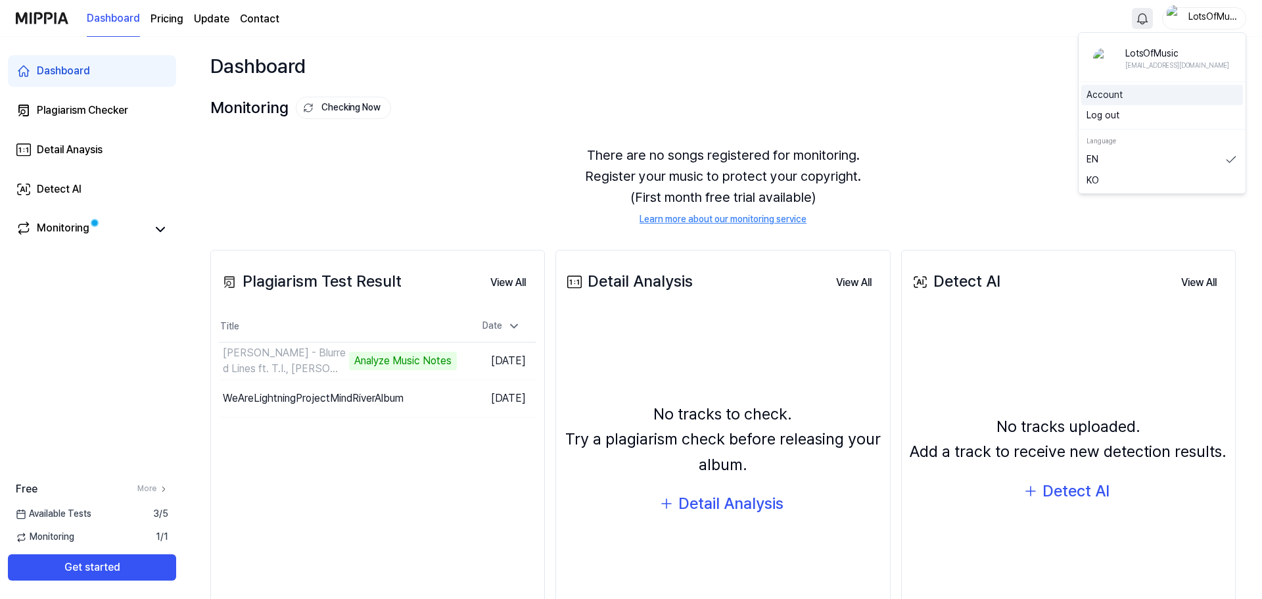 Image resolution: width=1262 pixels, height=599 pixels. What do you see at coordinates (722, 439) in the screenshot?
I see `div: No tracks to check. Try a plagiarism check before releasing your album.` at bounding box center [722, 439].